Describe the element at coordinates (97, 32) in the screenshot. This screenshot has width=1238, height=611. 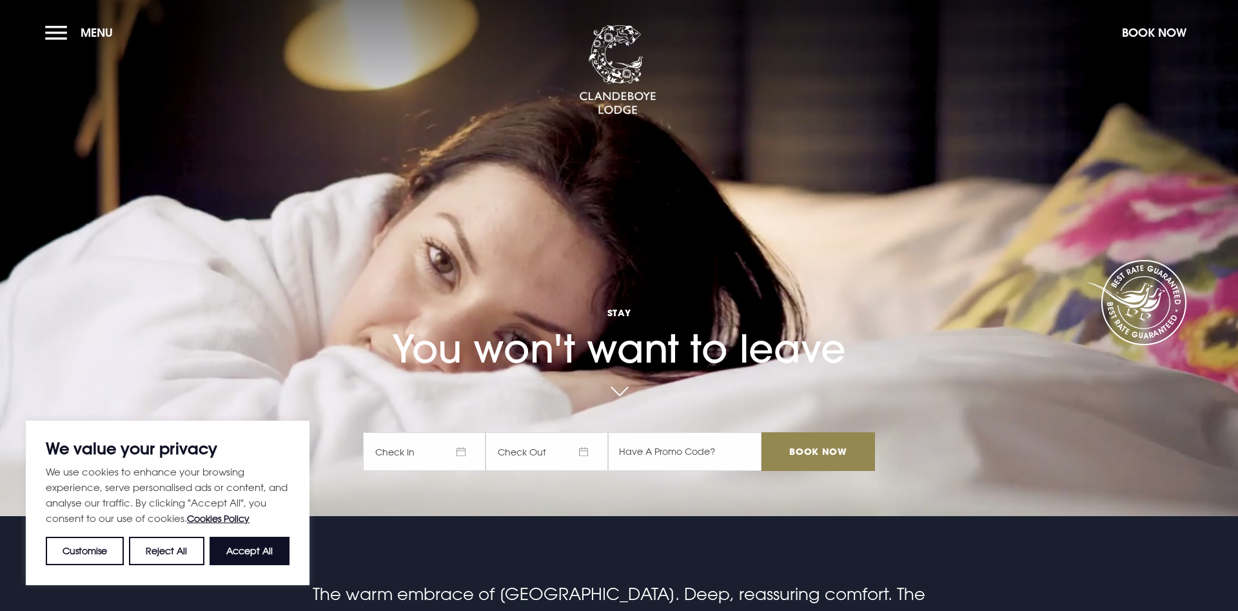
I see `span: Menu` at that location.